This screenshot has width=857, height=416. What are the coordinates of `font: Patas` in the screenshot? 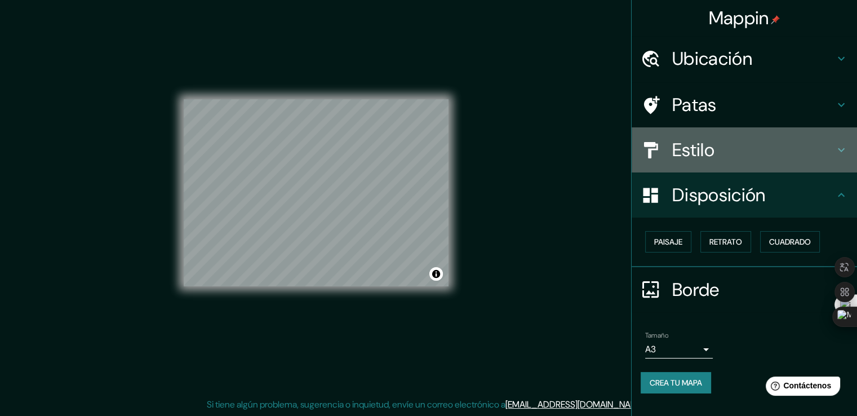 It's located at (694, 105).